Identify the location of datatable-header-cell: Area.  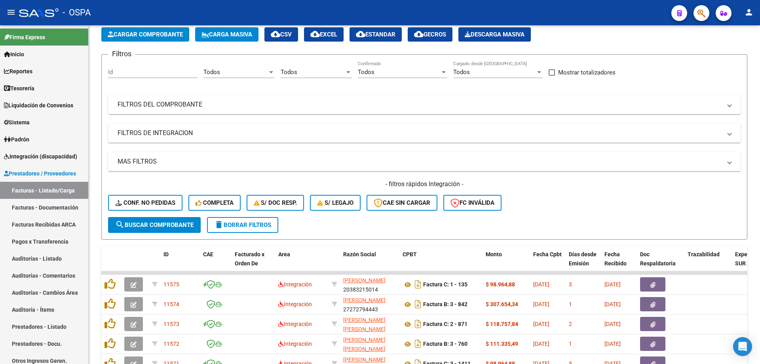
(302, 263).